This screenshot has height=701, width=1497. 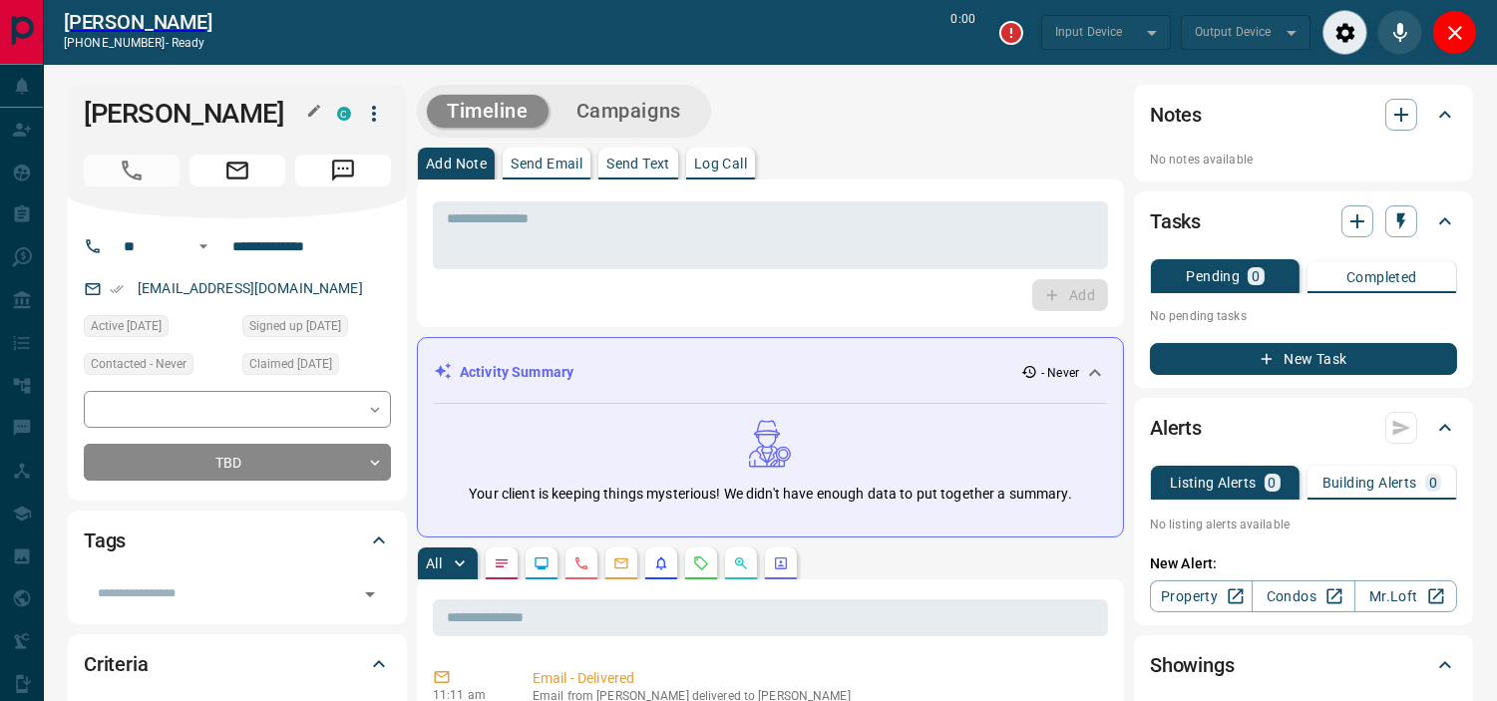 I want to click on svg: Requests, so click(x=701, y=563).